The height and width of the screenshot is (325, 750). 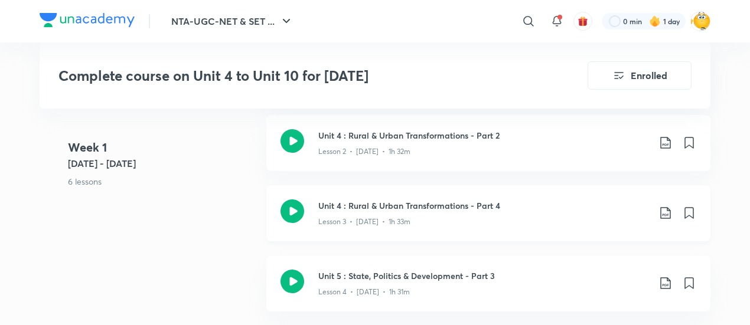 What do you see at coordinates (639, 76) in the screenshot?
I see `button: Enrolled` at bounding box center [639, 76].